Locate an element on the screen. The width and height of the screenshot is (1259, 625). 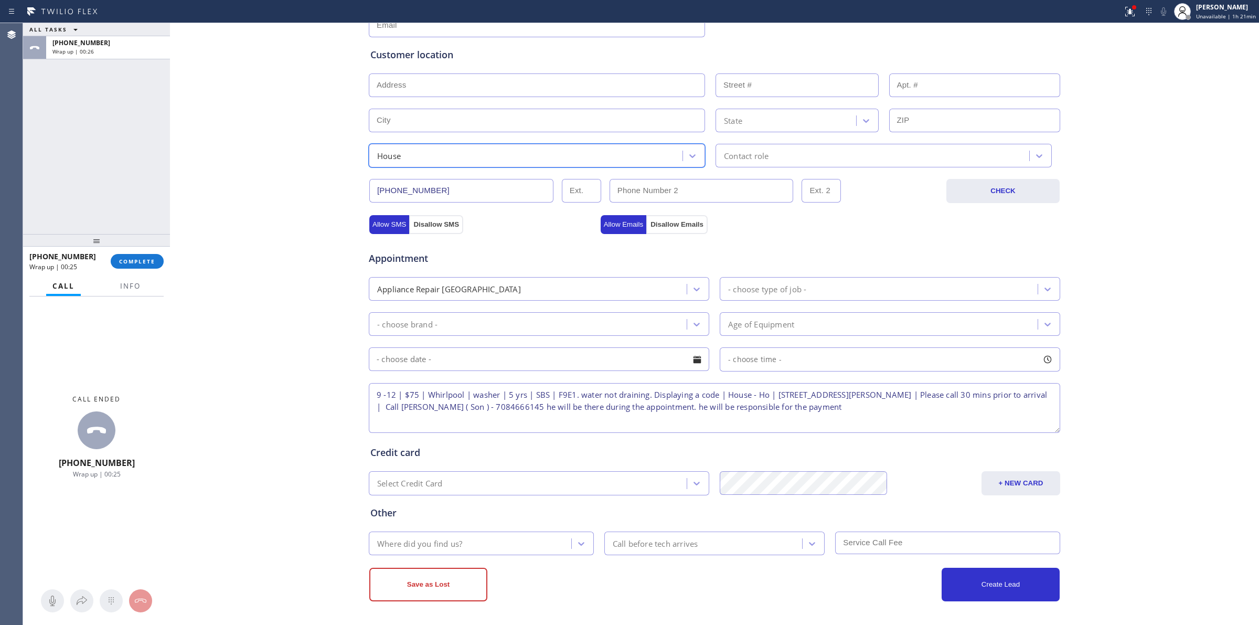
button: Open directory is located at coordinates (82, 601).